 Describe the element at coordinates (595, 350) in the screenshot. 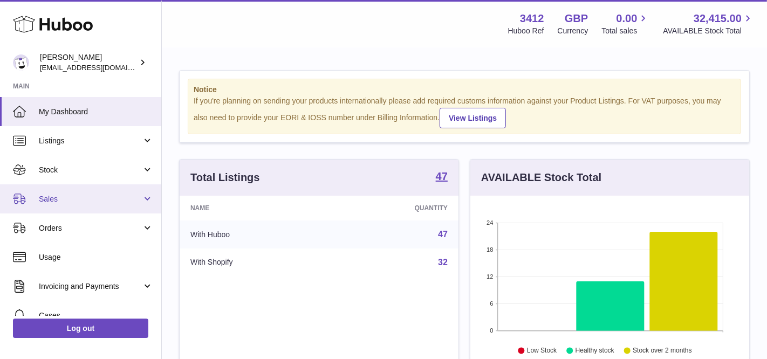

I see `text: Healthy stock` at that location.